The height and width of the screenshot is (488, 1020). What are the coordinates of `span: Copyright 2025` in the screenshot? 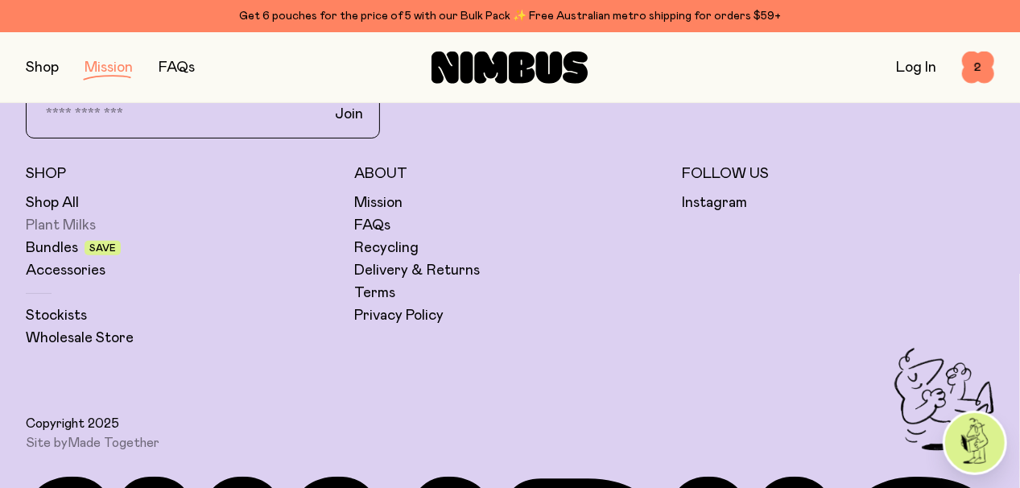 It's located at (72, 423).